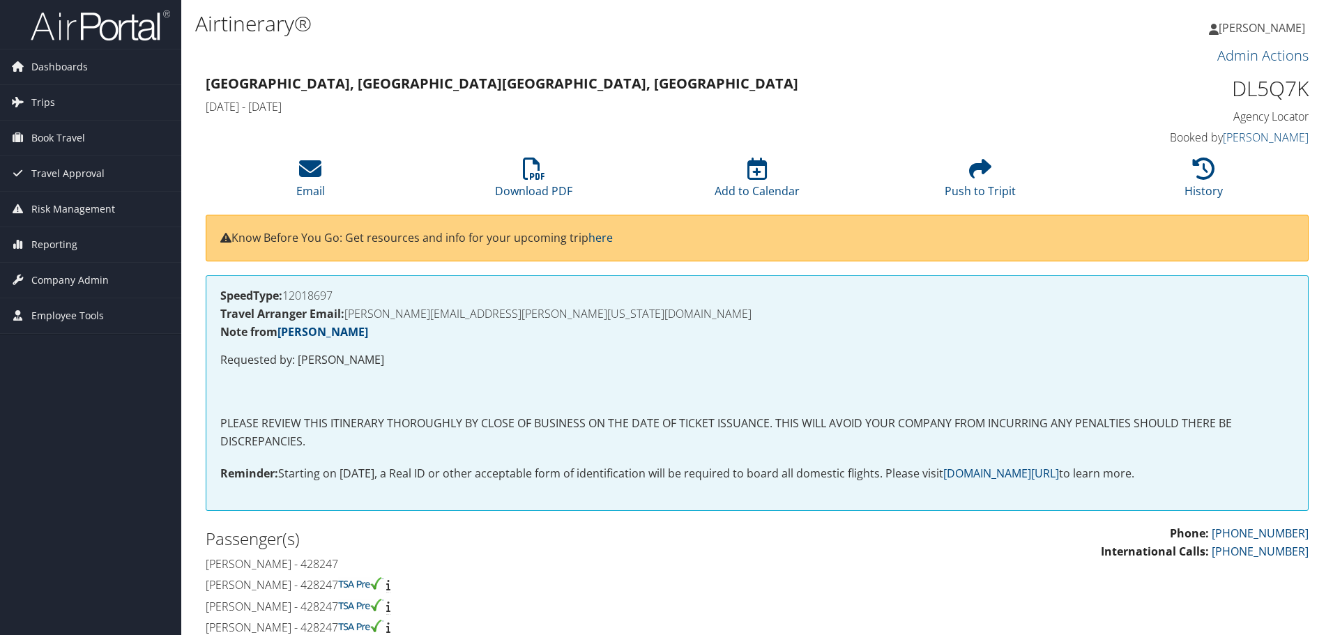 This screenshot has height=635, width=1333. What do you see at coordinates (757, 432) in the screenshot?
I see `p: PLEASE REVIEW THIS ITINERARY THOROUGHLY BY CLOSE OF BUSINESS ON THE DATE OF TICKET ISSUANCE. THIS...` at bounding box center [757, 432].